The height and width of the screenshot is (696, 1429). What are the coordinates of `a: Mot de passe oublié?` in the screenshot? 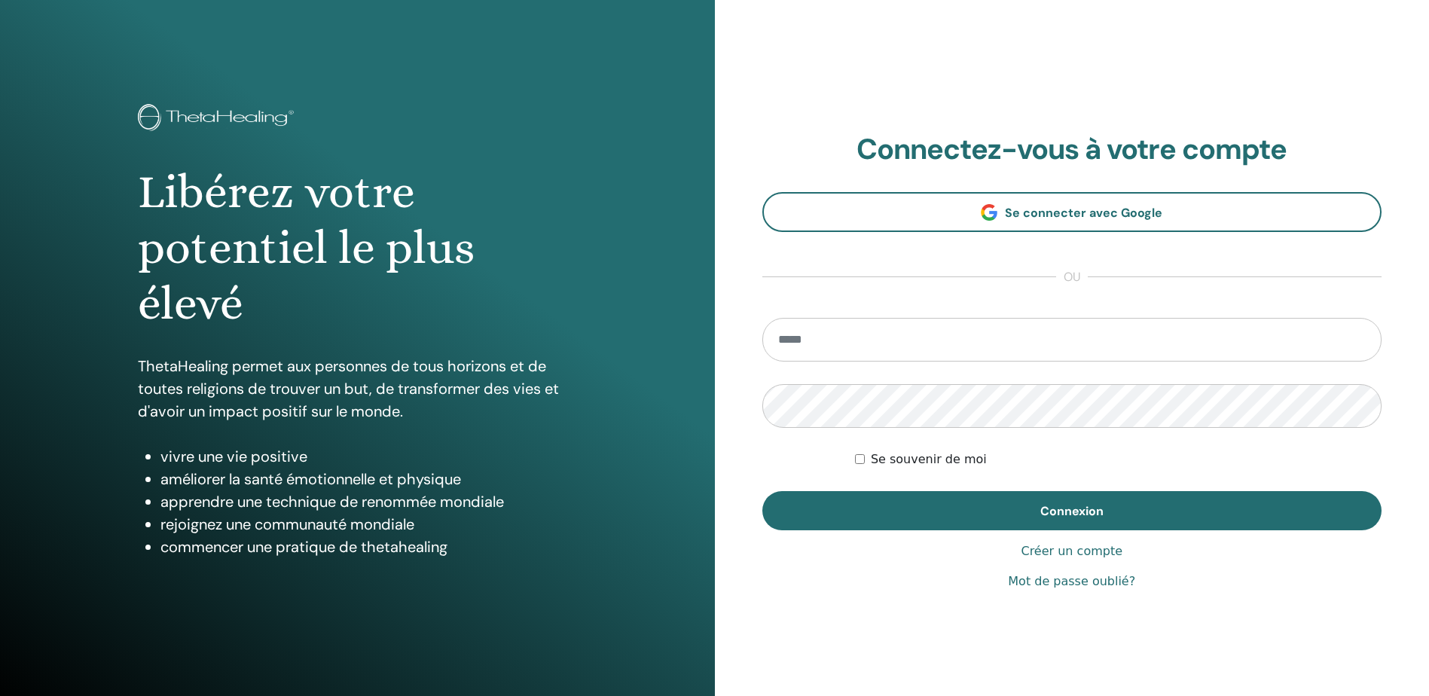 It's located at (1071, 582).